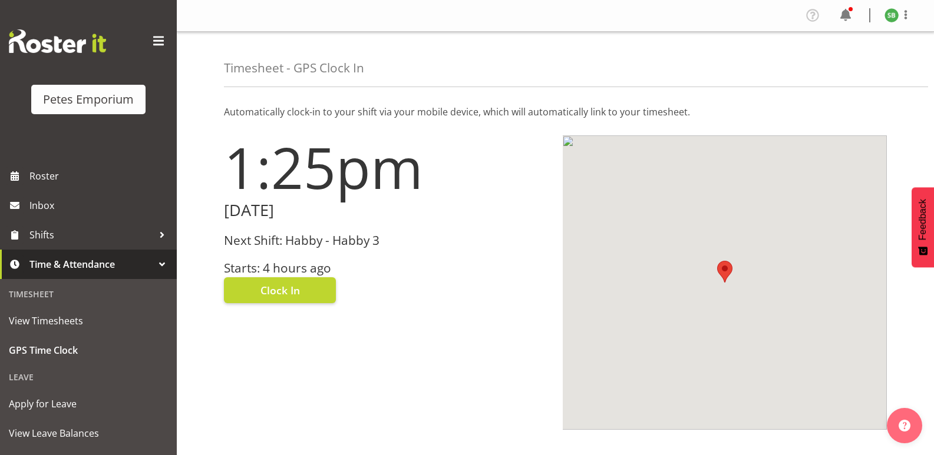 The height and width of the screenshot is (455, 934). Describe the element at coordinates (904, 426) in the screenshot. I see `img: help-xxl-2.png` at that location.